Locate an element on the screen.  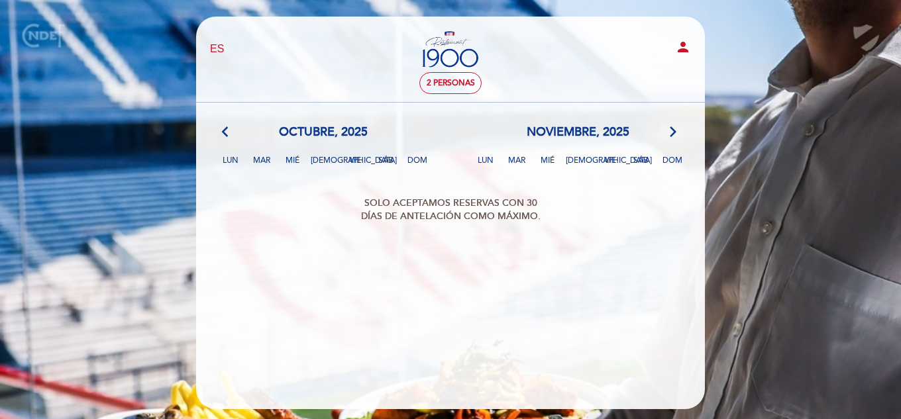
i: person is located at coordinates (683, 47).